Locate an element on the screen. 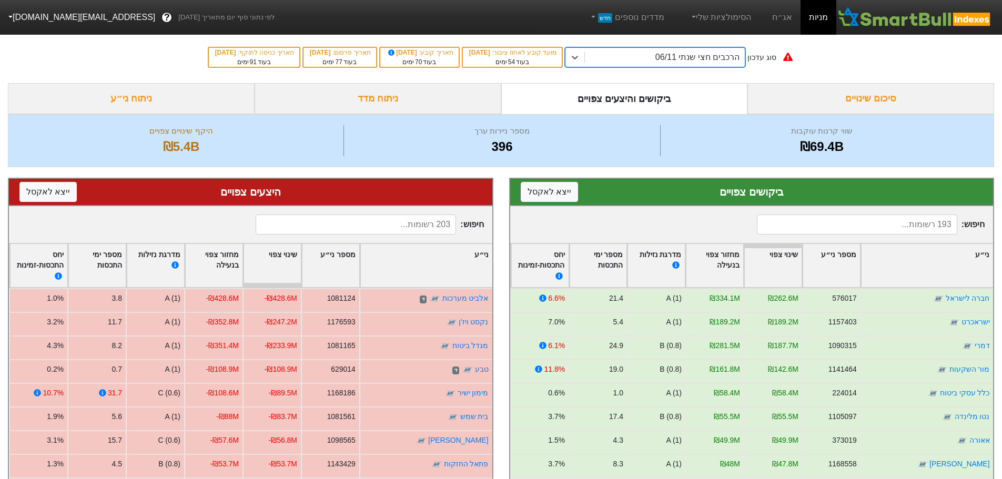  div: -₪83.7M is located at coordinates (283, 417).